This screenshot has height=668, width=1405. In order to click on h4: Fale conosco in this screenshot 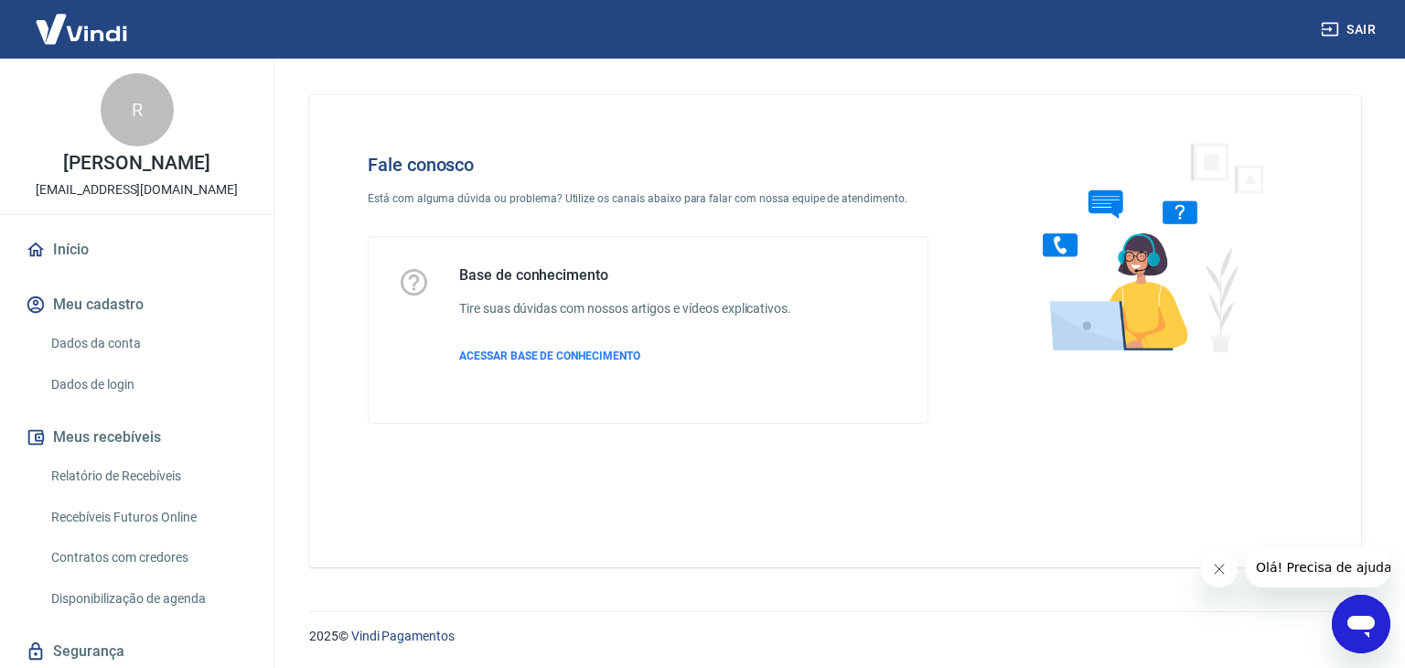, I will do `click(648, 165)`.